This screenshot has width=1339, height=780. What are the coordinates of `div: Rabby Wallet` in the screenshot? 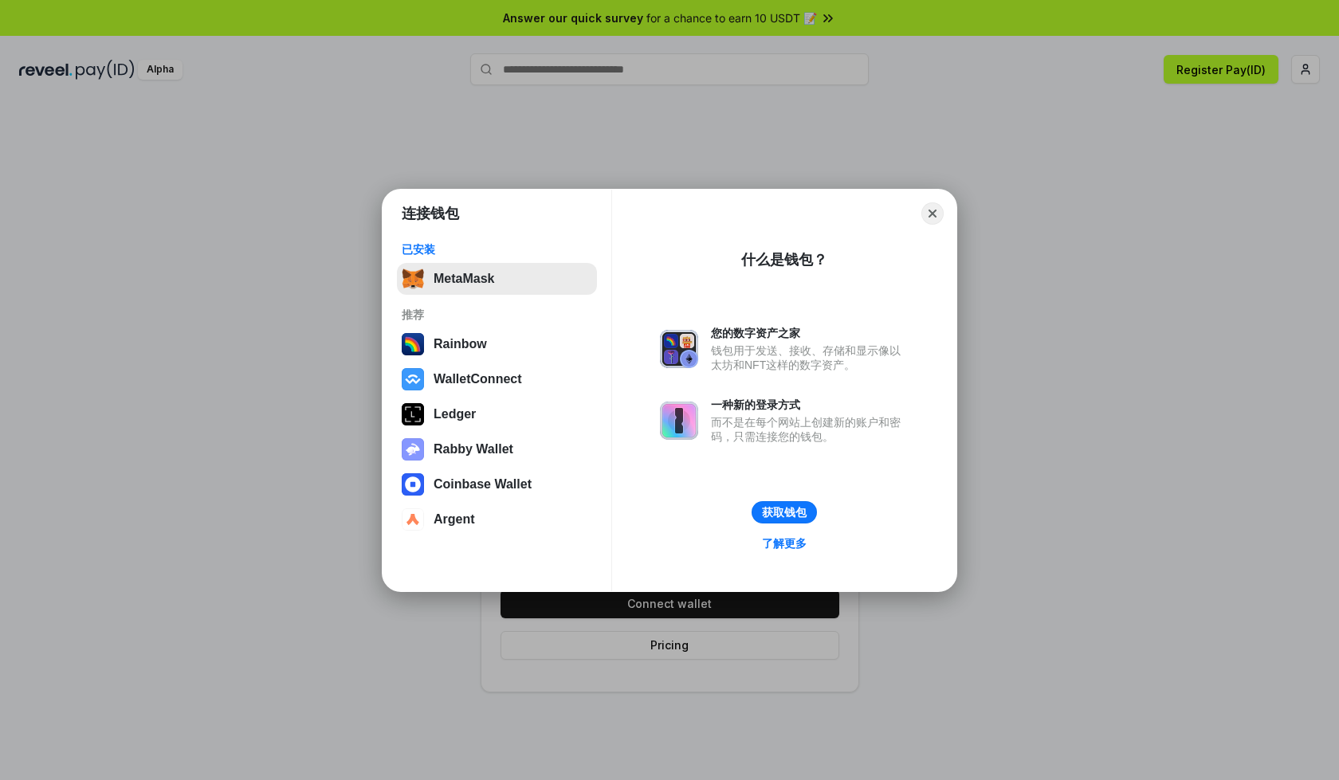 It's located at (473, 450).